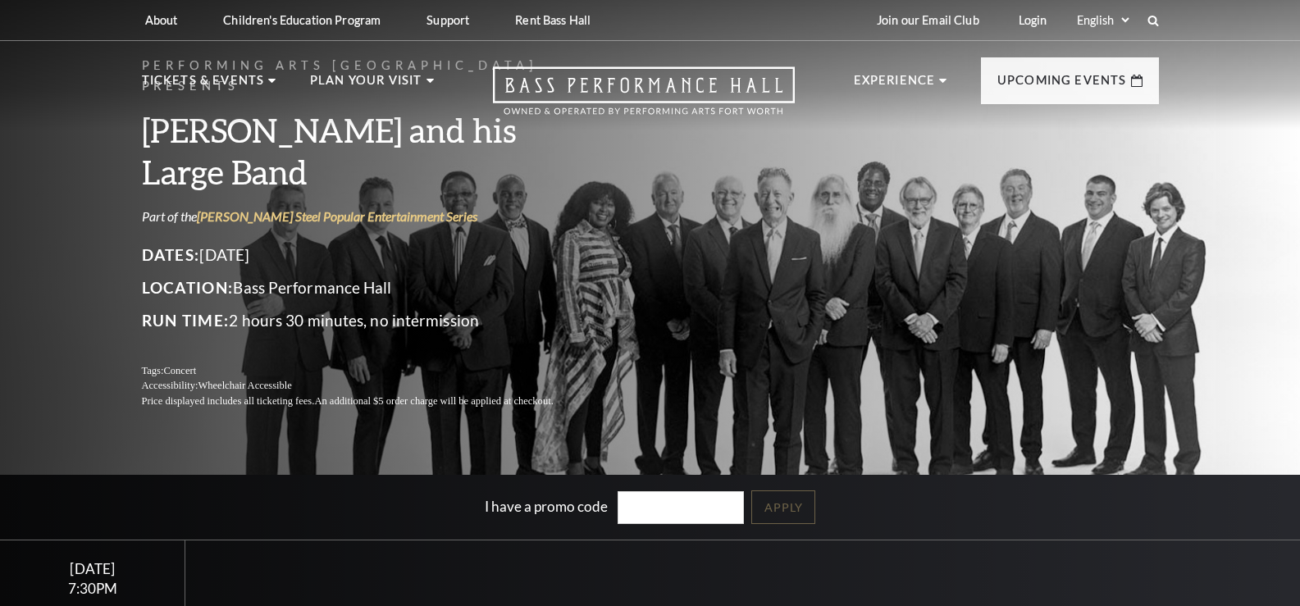 The height and width of the screenshot is (606, 1300). What do you see at coordinates (180, 371) in the screenshot?
I see `span: Concert` at bounding box center [180, 371].